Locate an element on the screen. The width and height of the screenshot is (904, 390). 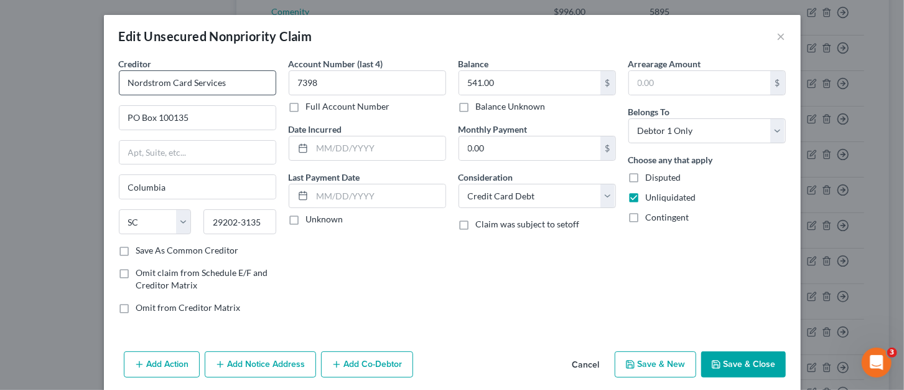
button: Cancel is located at coordinates (586, 365).